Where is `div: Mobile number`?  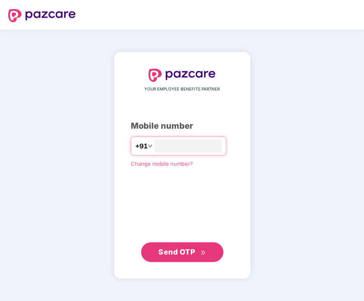 div: Mobile number is located at coordinates (182, 126).